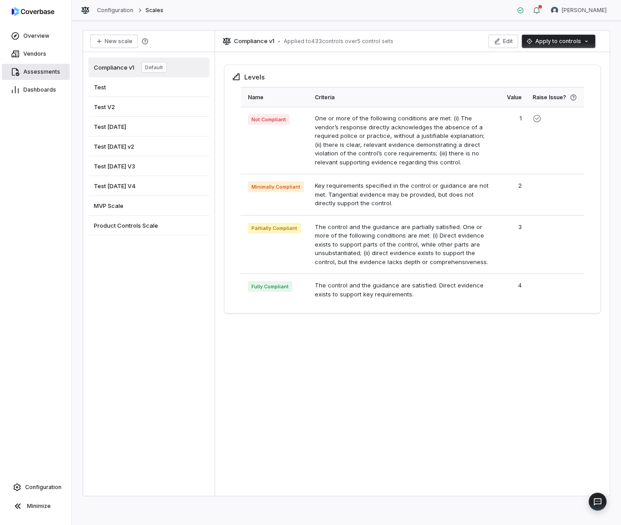  Describe the element at coordinates (35, 506) in the screenshot. I see `button: Minimize` at that location.